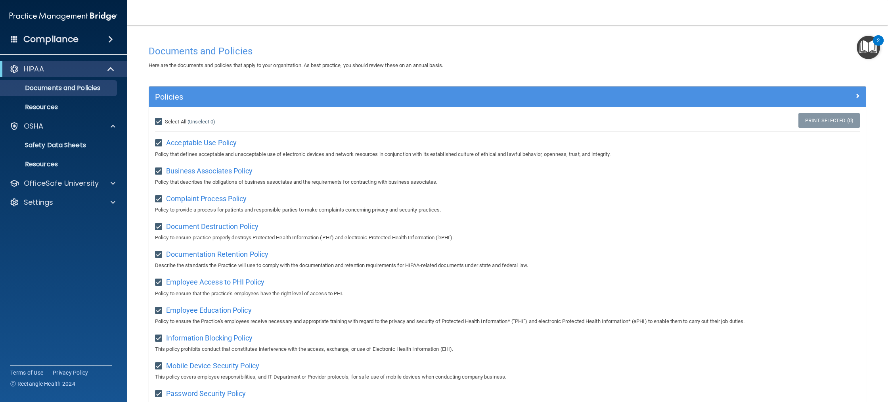 This screenshot has width=888, height=402. What do you see at coordinates (508, 182) in the screenshot?
I see `p: Policy that describes the obligations of business associates and the requirements for contracting...` at bounding box center [508, 182].